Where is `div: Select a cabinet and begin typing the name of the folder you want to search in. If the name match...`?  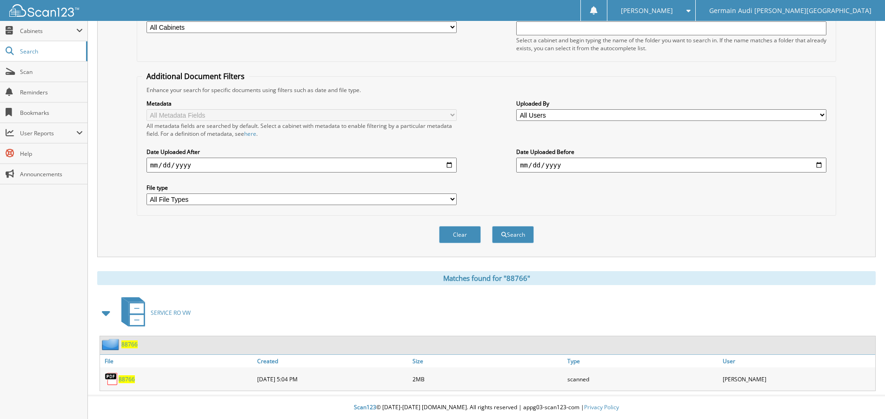 div: Select a cabinet and begin typing the name of the folder you want to search in. If the name match... is located at coordinates (671, 44).